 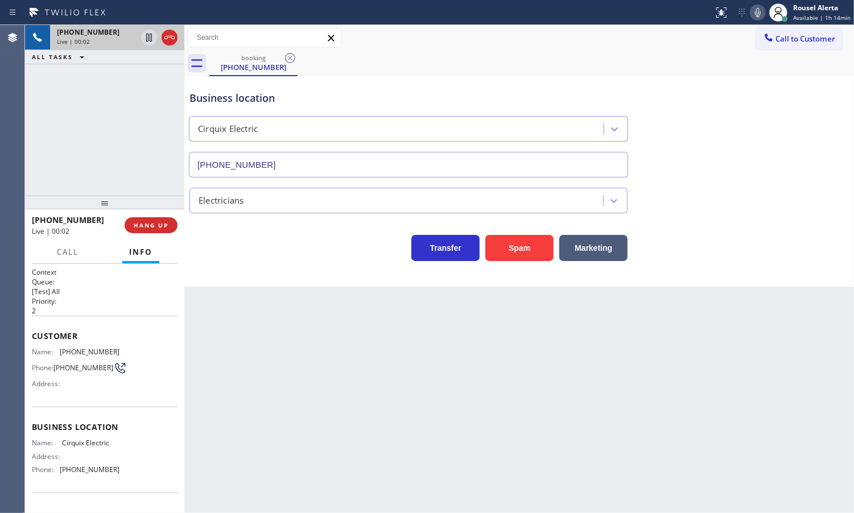 I want to click on button: Transfer, so click(x=446, y=248).